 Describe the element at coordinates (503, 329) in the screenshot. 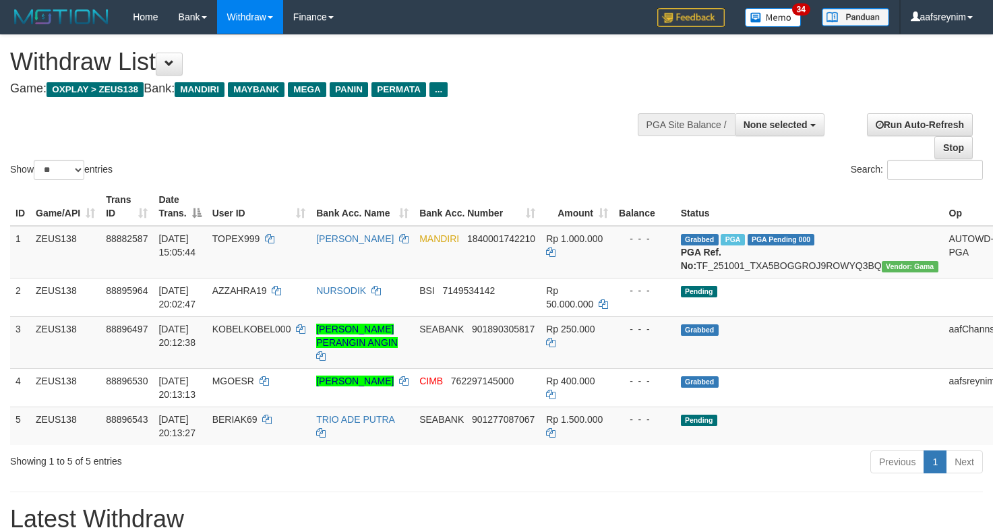

I see `span: Copy 901890305817 to clipboard` at that location.